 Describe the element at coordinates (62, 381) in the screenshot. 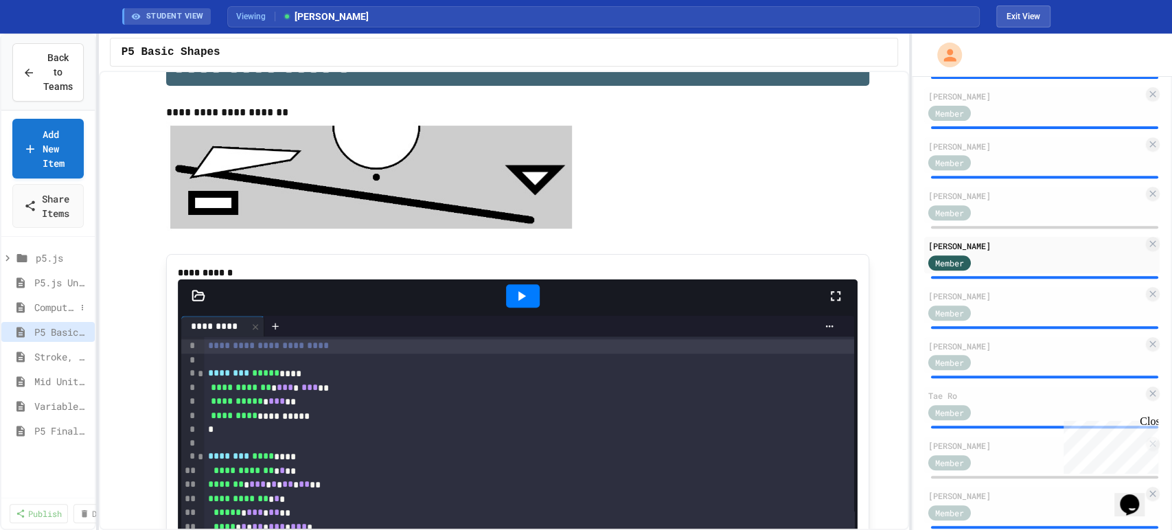

I see `span: Mid Unit Project: Creature Art` at that location.